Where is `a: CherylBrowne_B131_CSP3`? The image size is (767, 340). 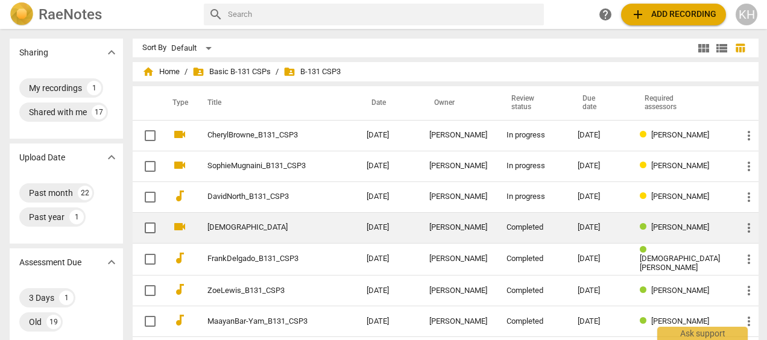 a: CherylBrowne_B131_CSP3 is located at coordinates (265, 135).